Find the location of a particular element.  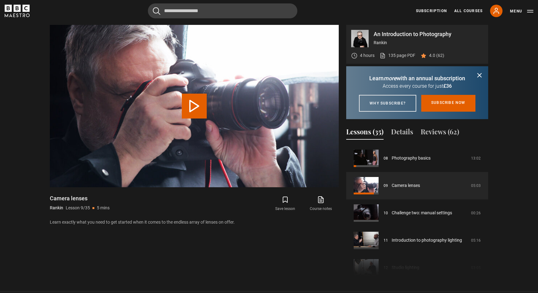

button: Lessons (35) is located at coordinates (365, 133).